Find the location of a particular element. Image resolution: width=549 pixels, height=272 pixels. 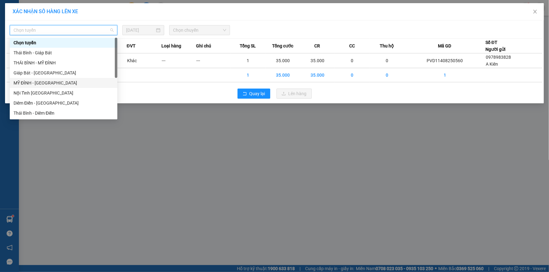

span: rollback is located at coordinates (245, 94).